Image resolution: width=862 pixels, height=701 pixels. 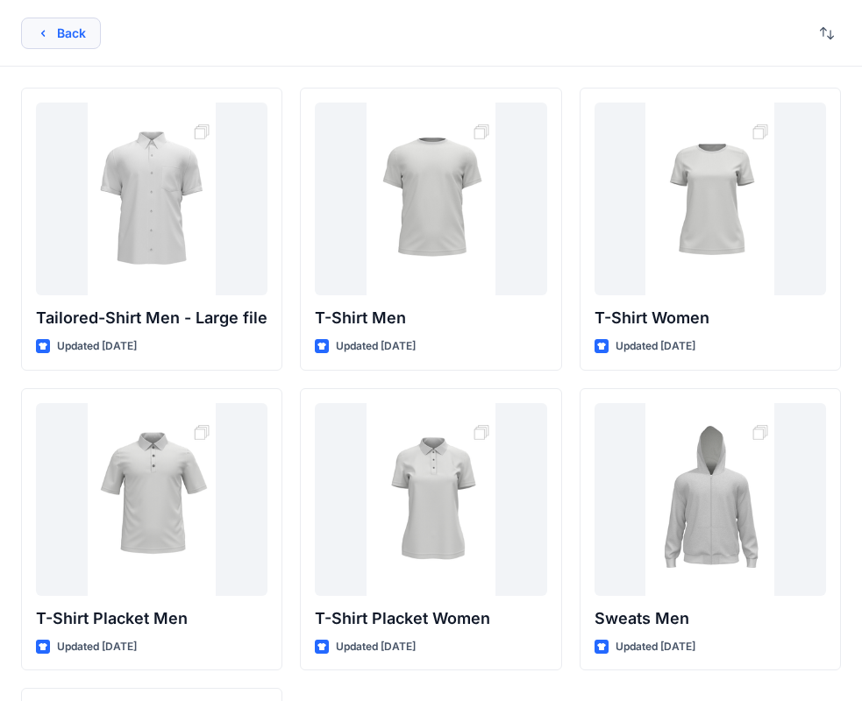 What do you see at coordinates (710, 318) in the screenshot?
I see `p: T-Shirt Women` at bounding box center [710, 318].